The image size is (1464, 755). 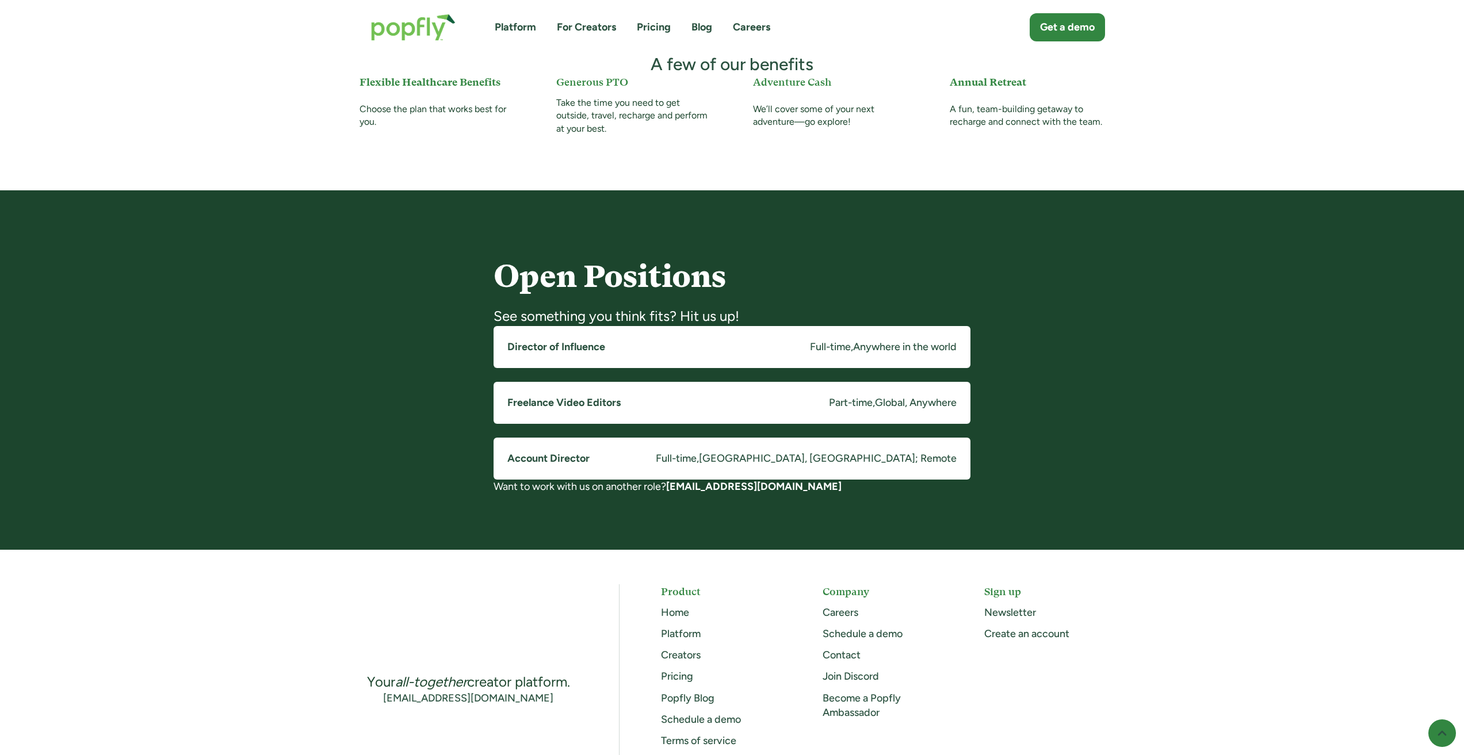 What do you see at coordinates (437, 119) in the screenshot?
I see `div: Choose the plan that works best for you.` at bounding box center [437, 119].